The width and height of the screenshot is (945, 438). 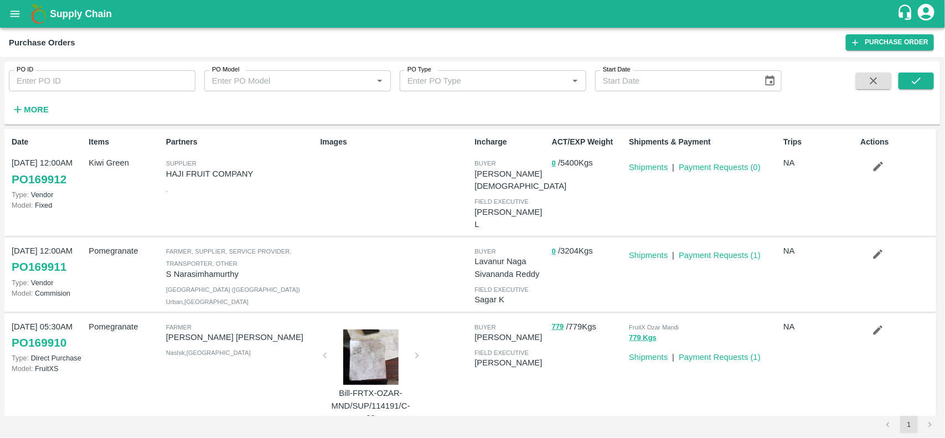 I want to click on input: Enter PO Model, so click(x=288, y=81).